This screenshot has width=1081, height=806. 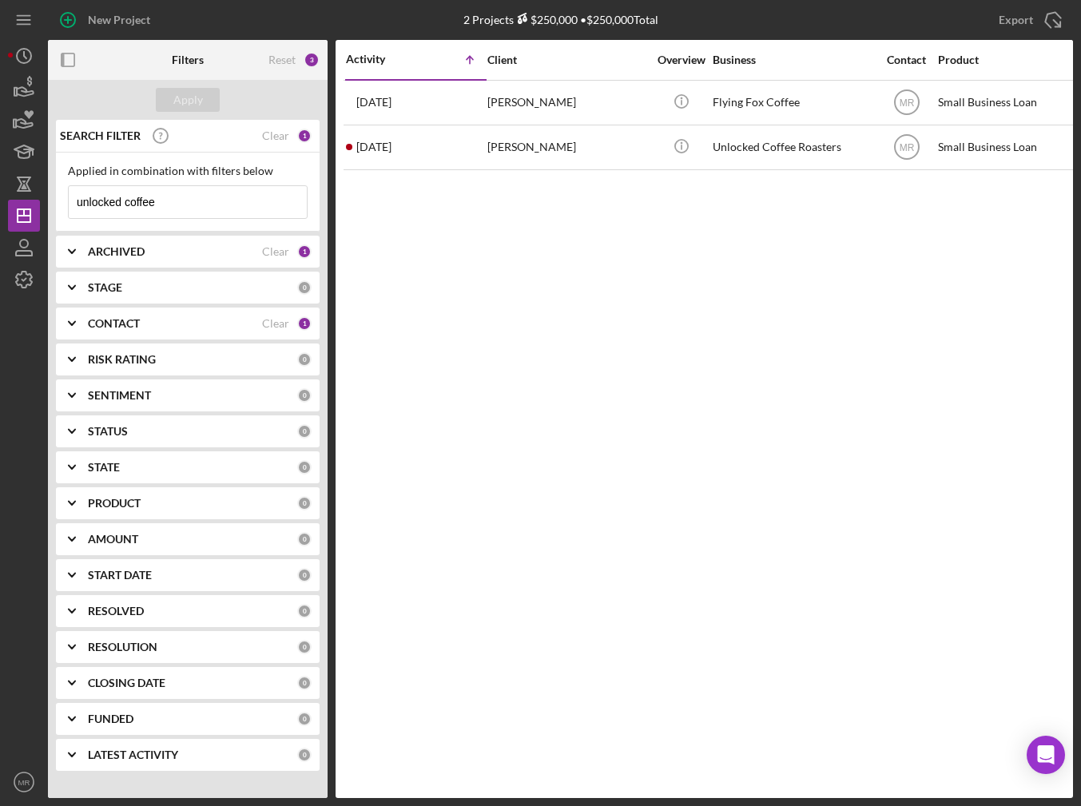 What do you see at coordinates (120, 575) in the screenshot?
I see `b: START DATE` at bounding box center [120, 575].